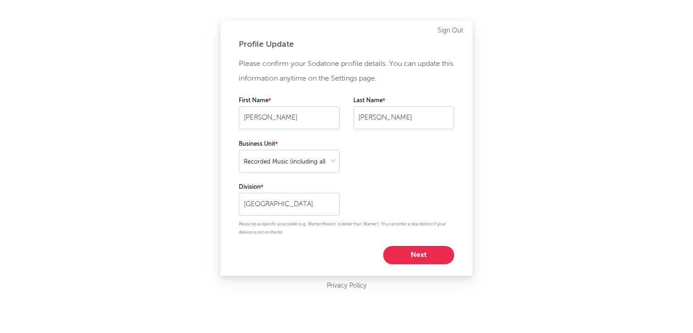  Describe the element at coordinates (404, 101) in the screenshot. I see `label: Last Name` at that location.